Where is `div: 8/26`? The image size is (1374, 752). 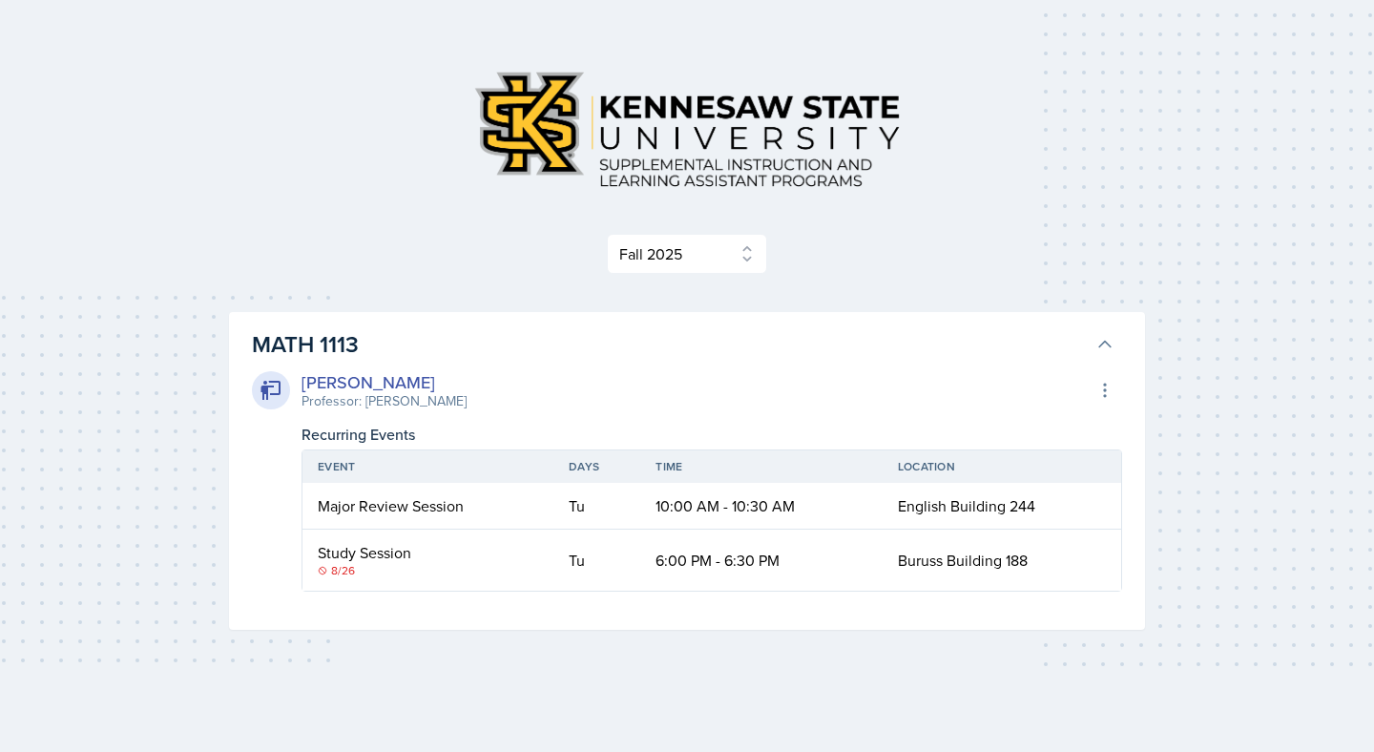 div: 8/26 is located at coordinates (427, 570).